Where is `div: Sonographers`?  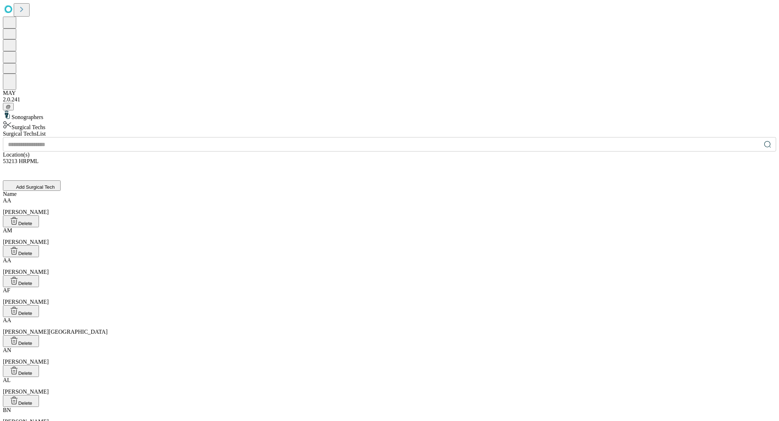 div: Sonographers is located at coordinates (390, 115).